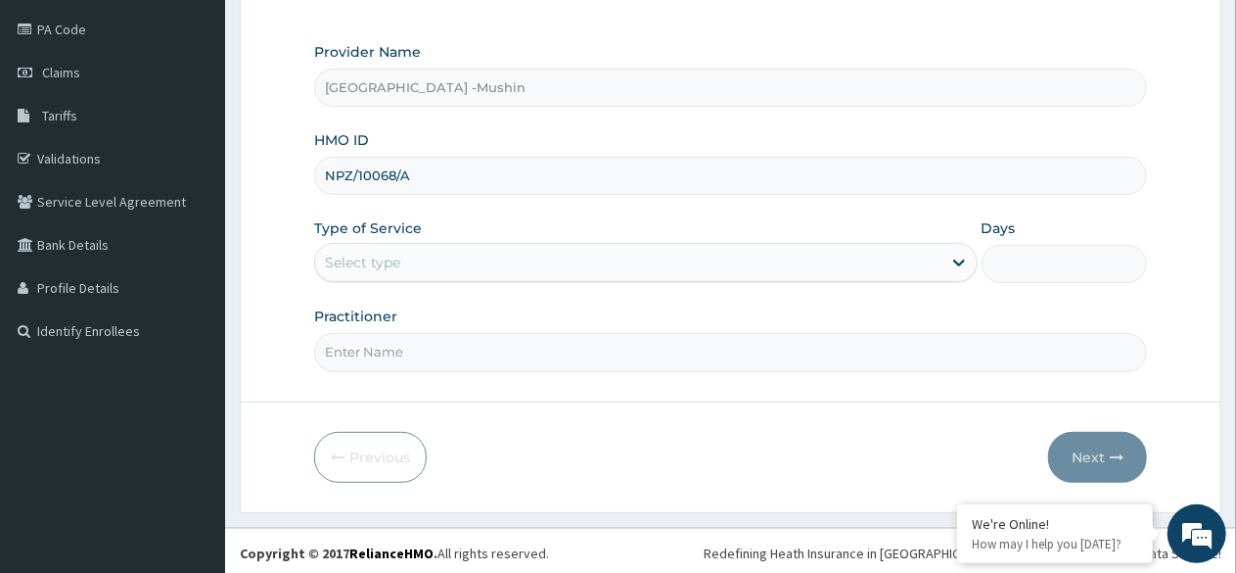  I want to click on span: Claims, so click(61, 72).